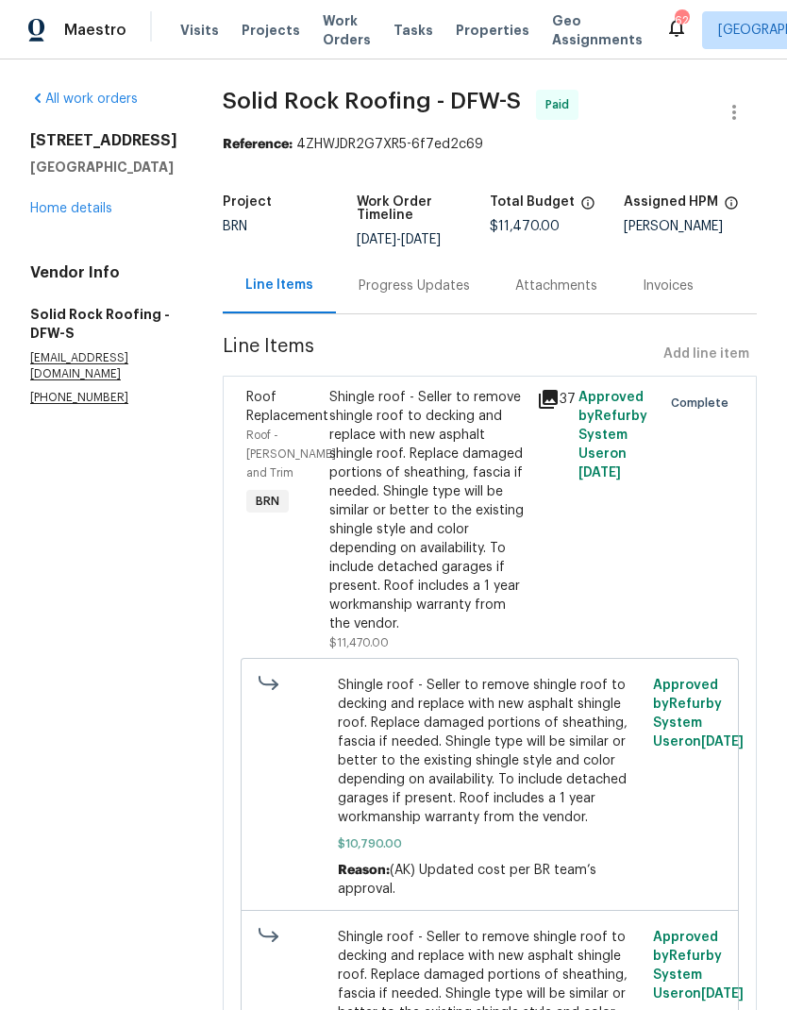 This screenshot has width=787, height=1010. Describe the element at coordinates (731, 208) in the screenshot. I see `span: The hpm assigned to this work order.` at that location.